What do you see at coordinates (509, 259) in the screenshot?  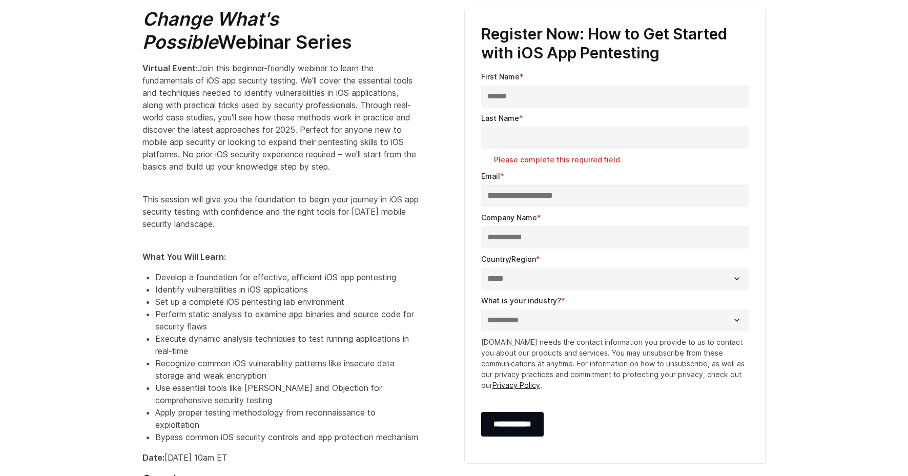 I see `span: Country/Region` at bounding box center [509, 259].